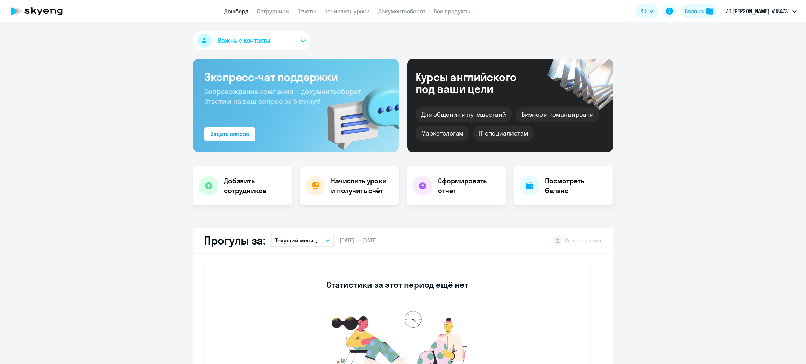 This screenshot has width=806, height=364. Describe the element at coordinates (347, 11) in the screenshot. I see `a: Начислить уроки` at that location.